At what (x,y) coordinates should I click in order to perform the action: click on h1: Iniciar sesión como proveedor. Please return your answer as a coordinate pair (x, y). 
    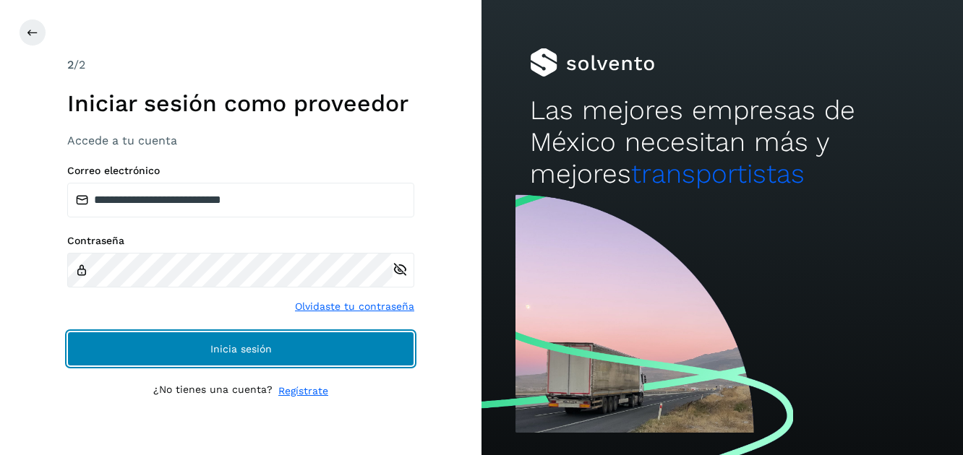
    Looking at the image, I should click on (241, 103).